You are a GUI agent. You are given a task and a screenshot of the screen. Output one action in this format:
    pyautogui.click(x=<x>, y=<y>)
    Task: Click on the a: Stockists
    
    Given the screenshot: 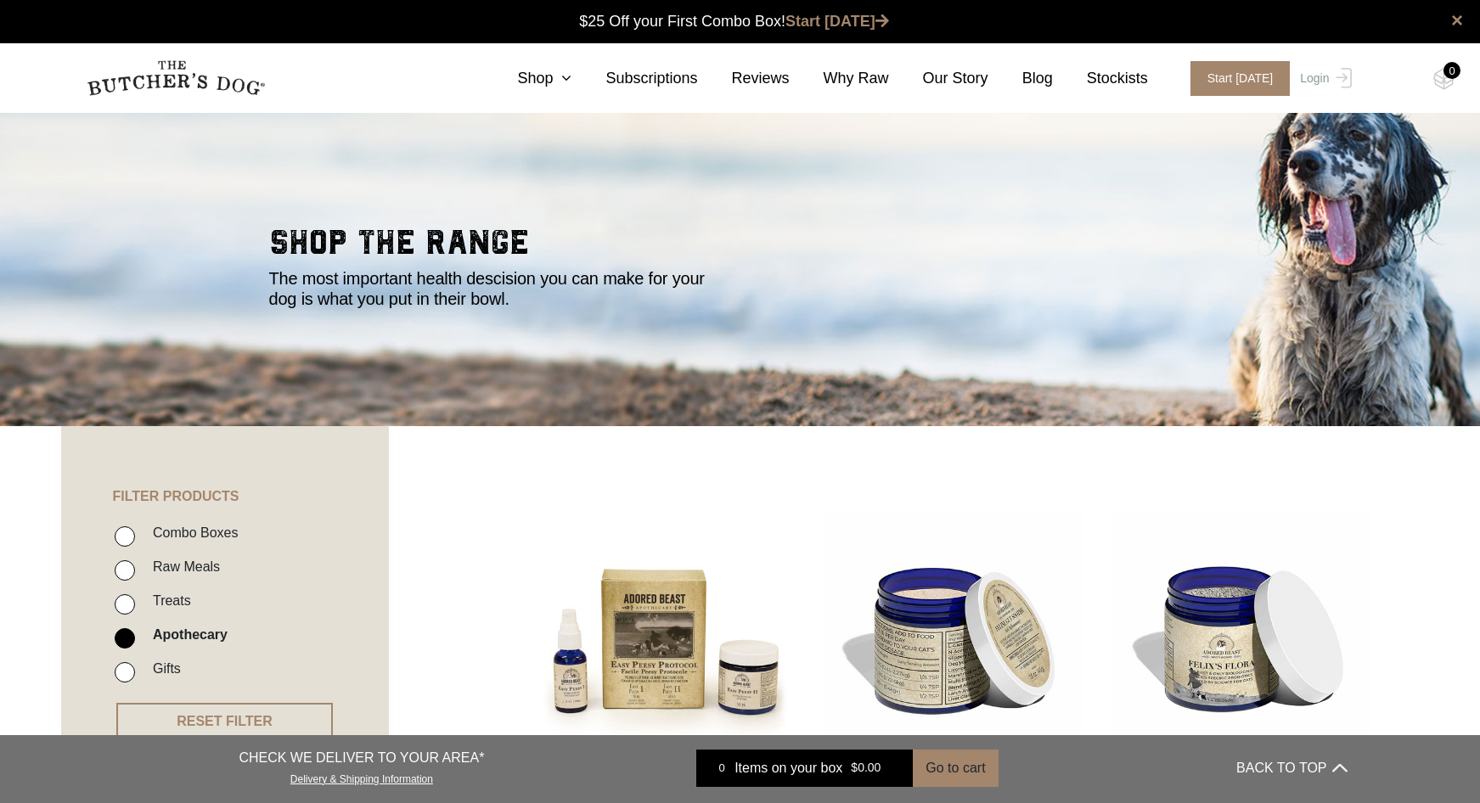 What is the action you would take?
    pyautogui.click(x=1100, y=78)
    